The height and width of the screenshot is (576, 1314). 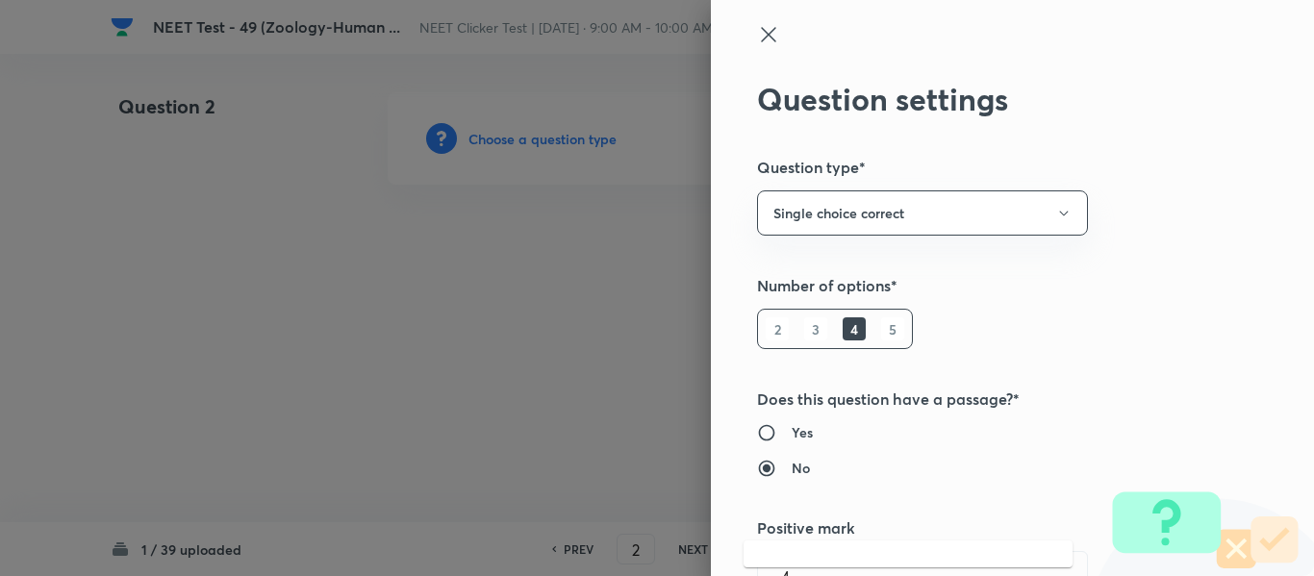 I want to click on h5: Question type*, so click(x=980, y=167).